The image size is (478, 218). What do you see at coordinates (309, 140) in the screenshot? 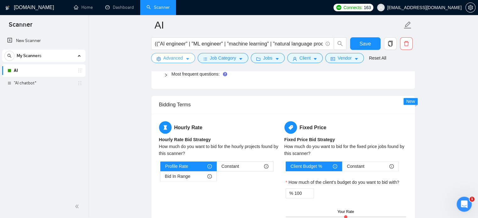
I see `b: Fixed Price Bid Strategy` at bounding box center [309, 140].